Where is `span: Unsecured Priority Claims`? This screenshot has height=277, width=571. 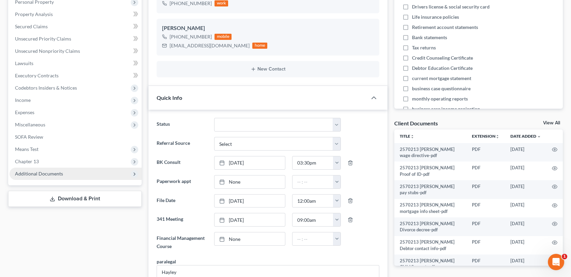 span: Unsecured Priority Claims is located at coordinates (43, 38).